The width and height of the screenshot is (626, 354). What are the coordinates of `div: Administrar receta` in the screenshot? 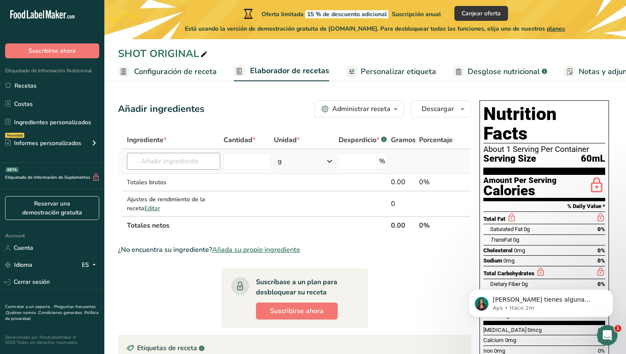 It's located at (361, 109).